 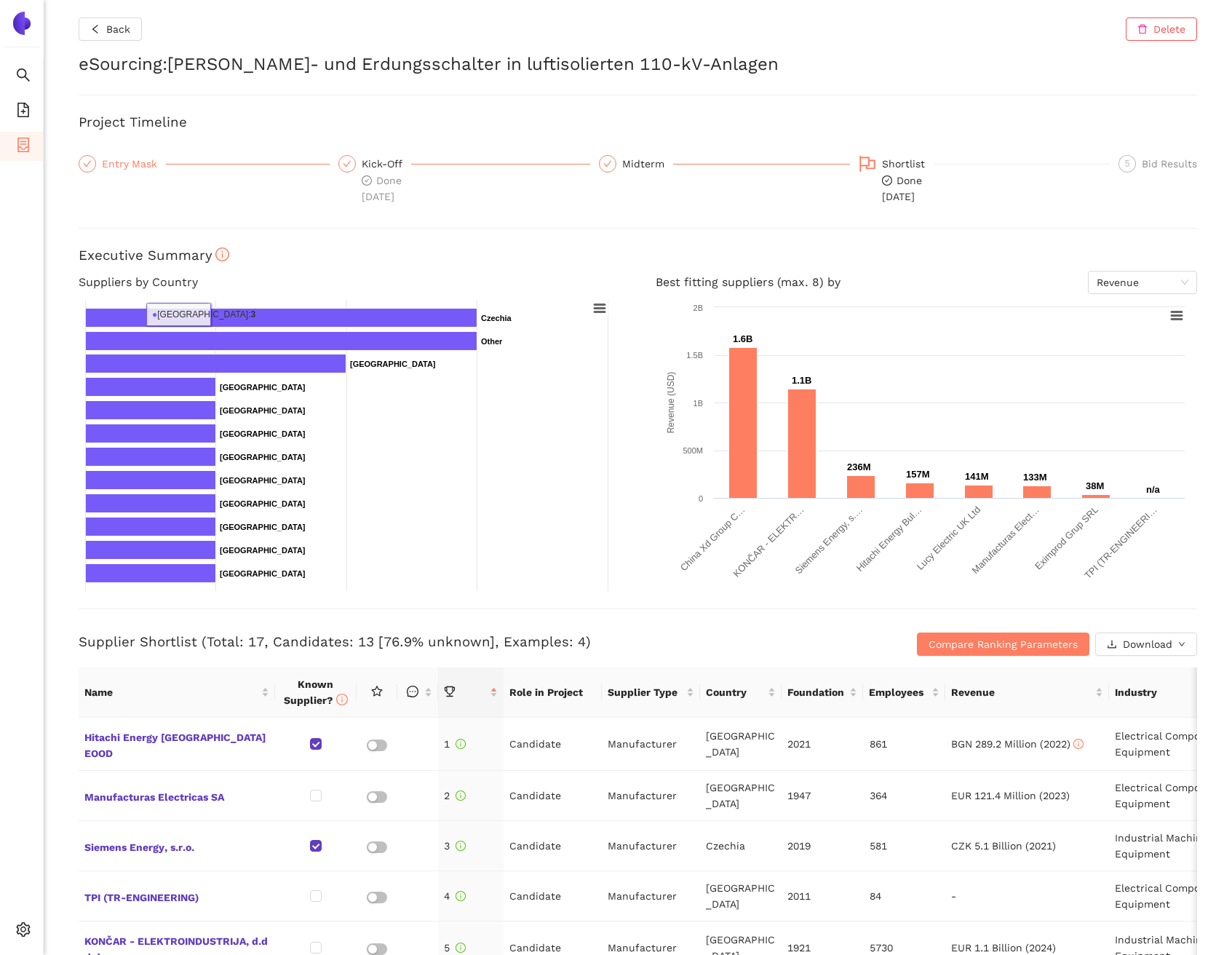 I want to click on text: Eximprod Grup SRL, so click(x=1066, y=538).